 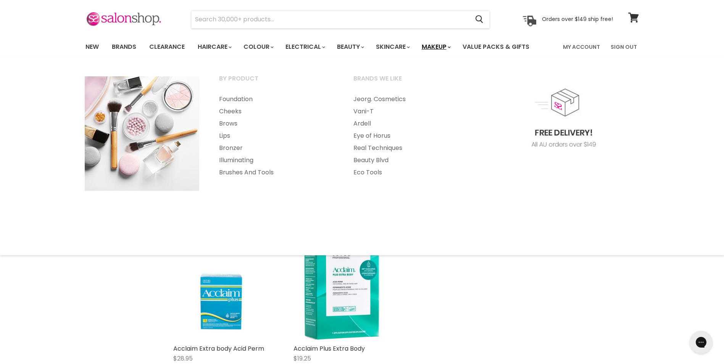 I want to click on button: Open gorgias live chat, so click(x=15, y=14).